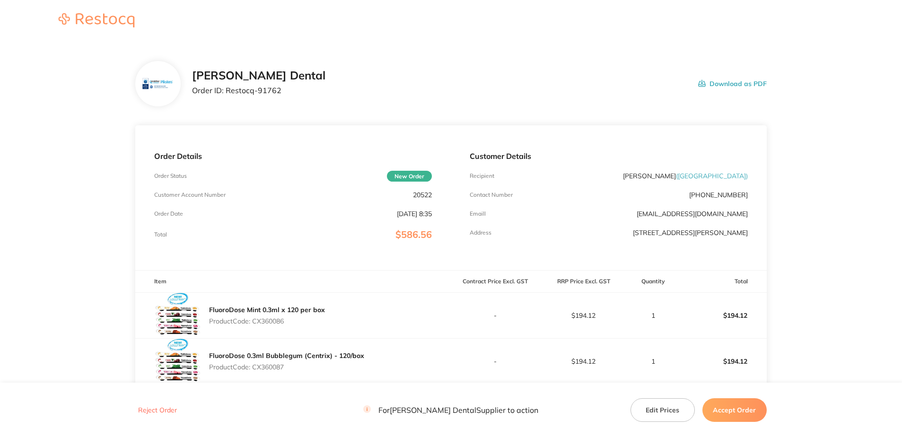 The image size is (902, 437). Describe the element at coordinates (491, 195) in the screenshot. I see `p: Contact Number` at that location.